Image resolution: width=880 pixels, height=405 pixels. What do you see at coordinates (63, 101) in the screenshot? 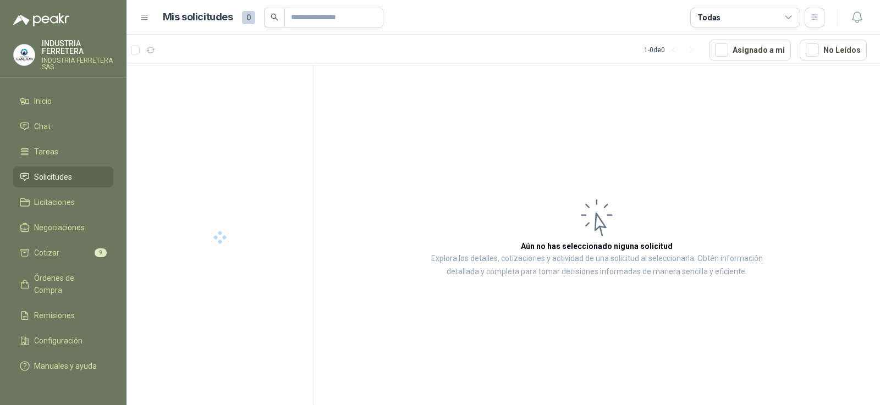
I see `a: Inicio` at bounding box center [63, 101].